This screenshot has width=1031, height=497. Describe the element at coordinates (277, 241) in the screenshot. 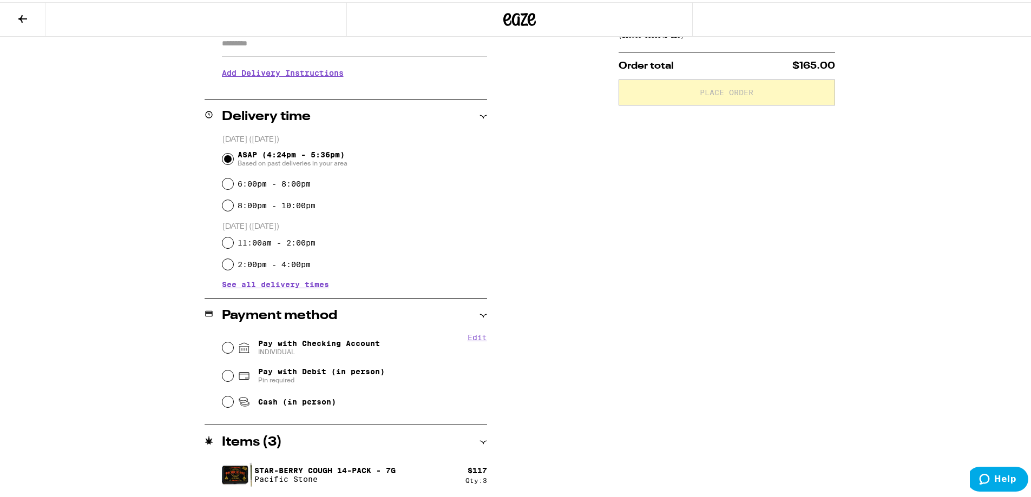

I see `label: 11:00am - 2:00pm` at that location.